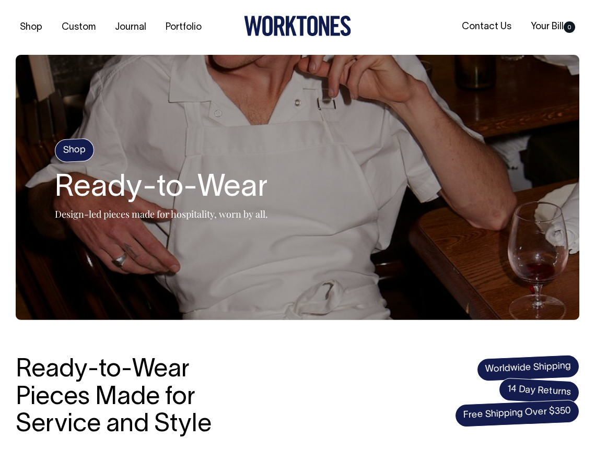  I want to click on h4: Shop, so click(74, 150).